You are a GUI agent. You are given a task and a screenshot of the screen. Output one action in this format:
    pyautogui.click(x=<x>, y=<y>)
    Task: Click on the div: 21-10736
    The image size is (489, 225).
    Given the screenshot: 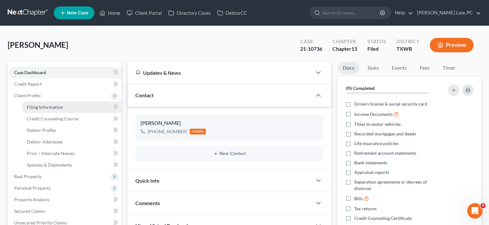 What is the action you would take?
    pyautogui.click(x=311, y=49)
    